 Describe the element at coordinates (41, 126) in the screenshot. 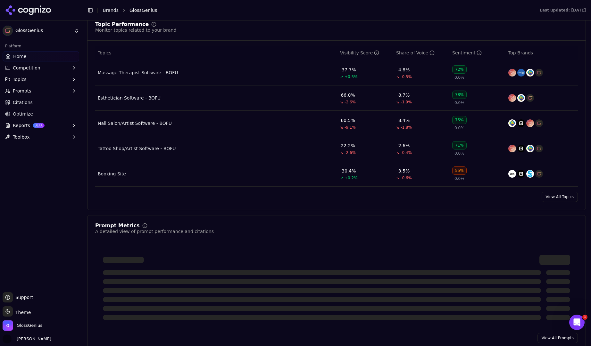

I see `button: ReportsBETA` at that location.